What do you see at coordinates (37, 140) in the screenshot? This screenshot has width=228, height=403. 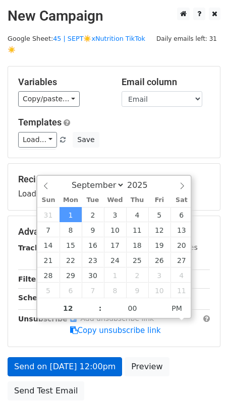 I see `a: Load...` at bounding box center [37, 140].